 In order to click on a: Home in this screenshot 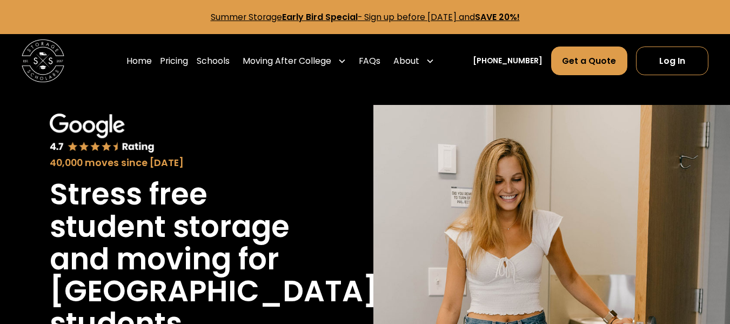, I will do `click(139, 61)`.